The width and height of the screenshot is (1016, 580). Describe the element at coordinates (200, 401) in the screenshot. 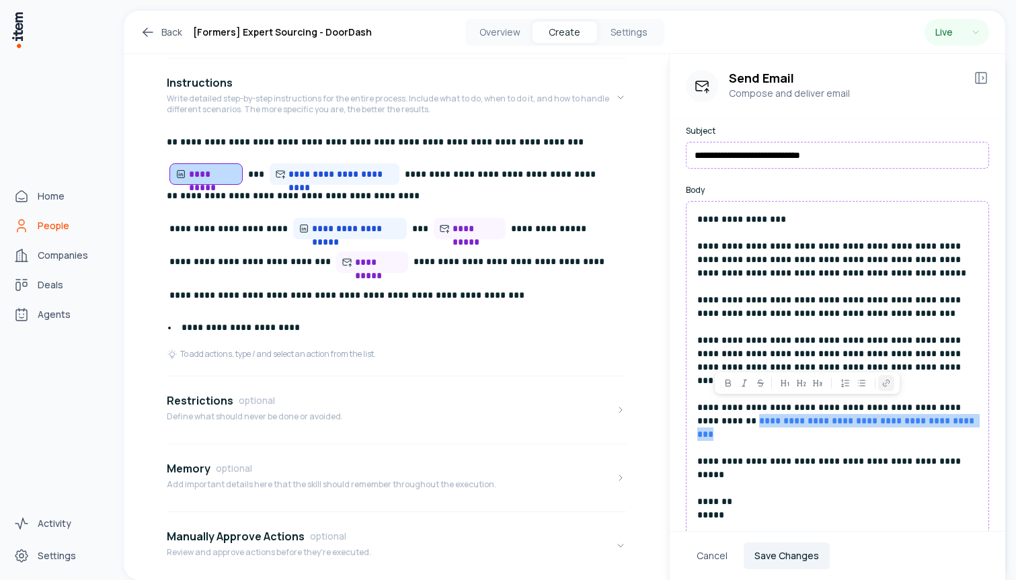

I see `h4: Restrictions` at that location.